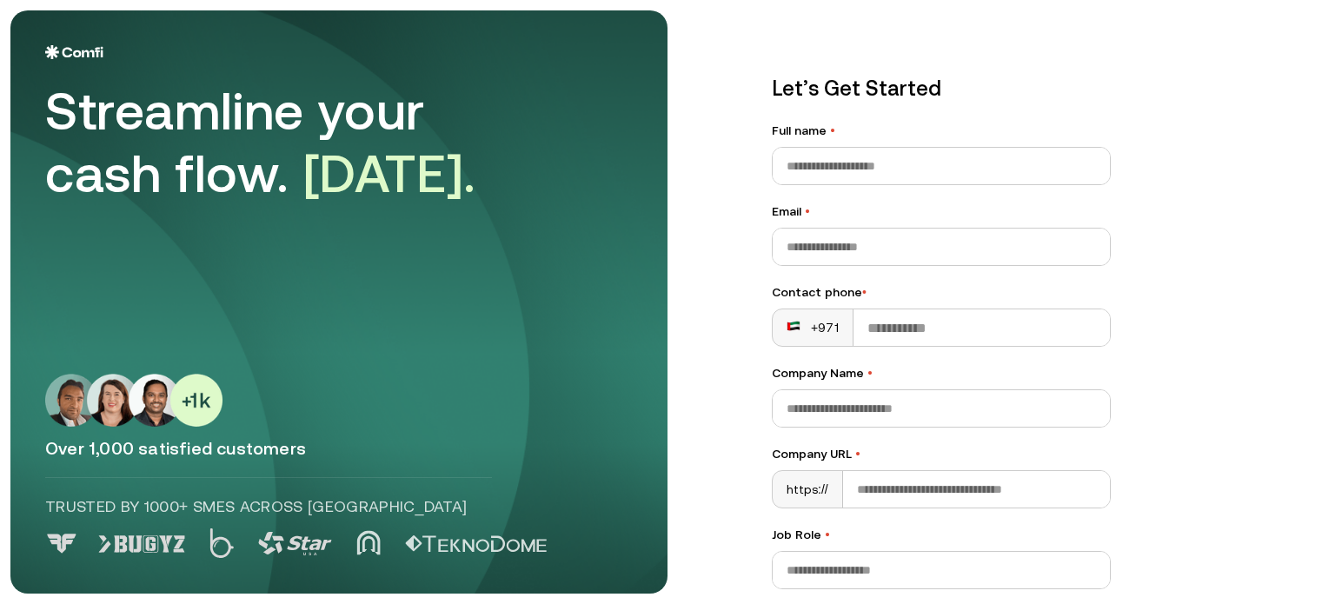  I want to click on img: Logo 2, so click(222, 543).